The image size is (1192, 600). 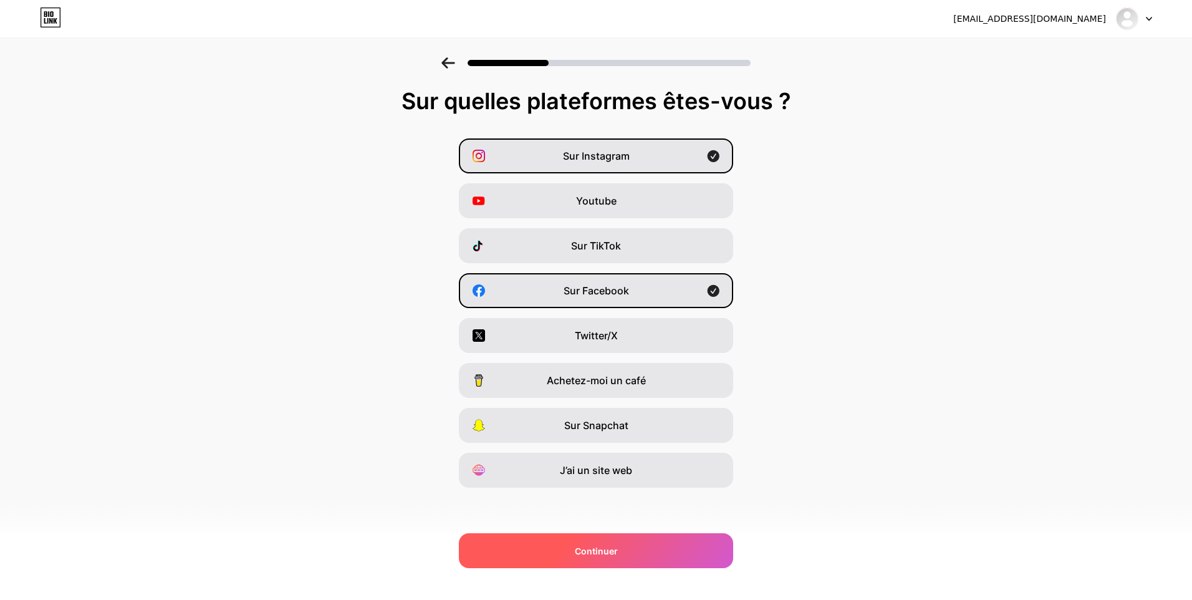 I want to click on div: Sur quelles plateformes êtes-vous ?, so click(x=596, y=101).